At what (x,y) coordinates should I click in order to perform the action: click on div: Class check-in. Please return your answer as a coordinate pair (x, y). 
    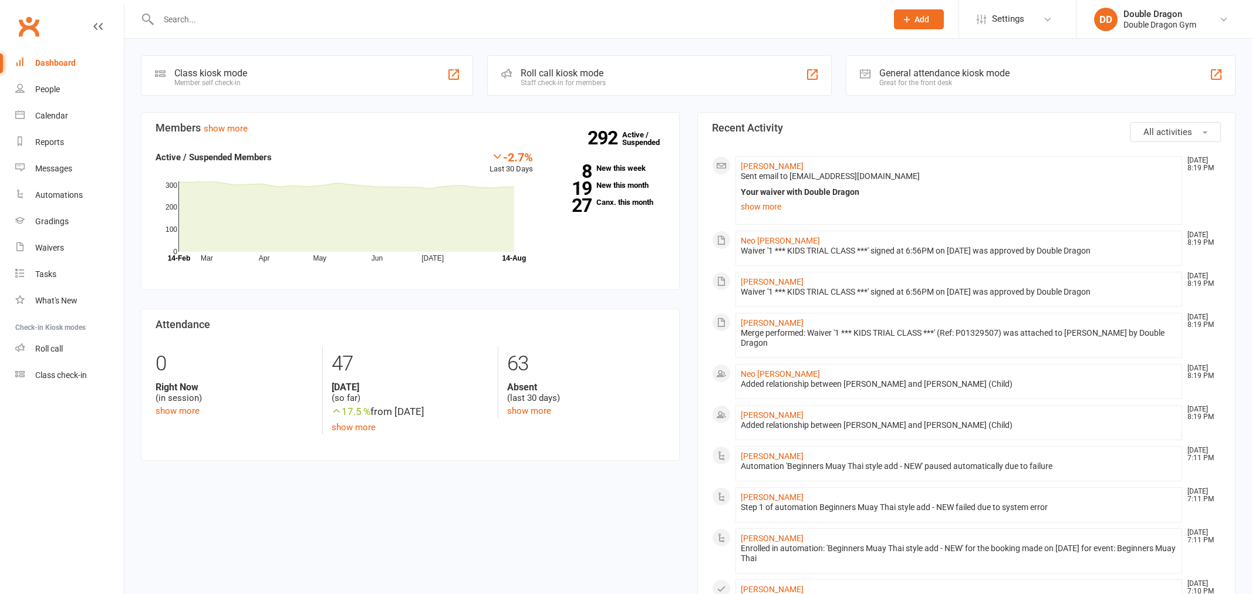
    Looking at the image, I should click on (61, 375).